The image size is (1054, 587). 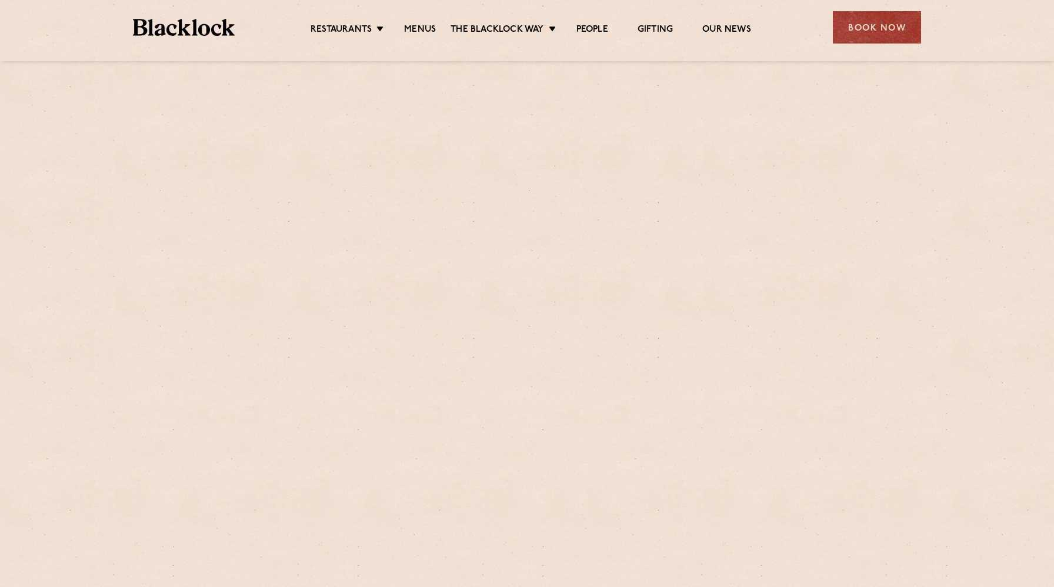 What do you see at coordinates (655, 31) in the screenshot?
I see `a: Gifting` at bounding box center [655, 31].